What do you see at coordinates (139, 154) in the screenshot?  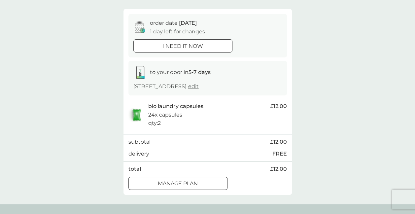 I see `p: delivery` at bounding box center [139, 154].